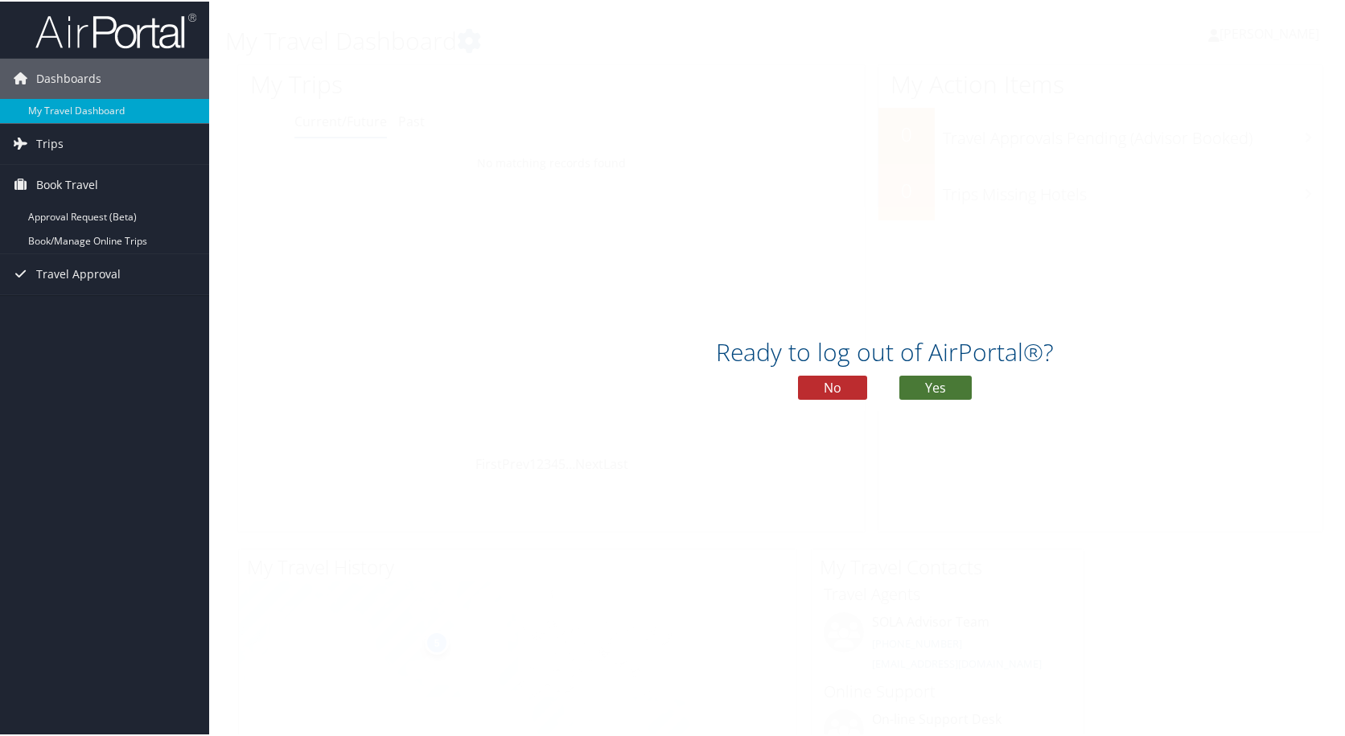 The height and width of the screenshot is (736, 1345). I want to click on button: Yes, so click(935, 386).